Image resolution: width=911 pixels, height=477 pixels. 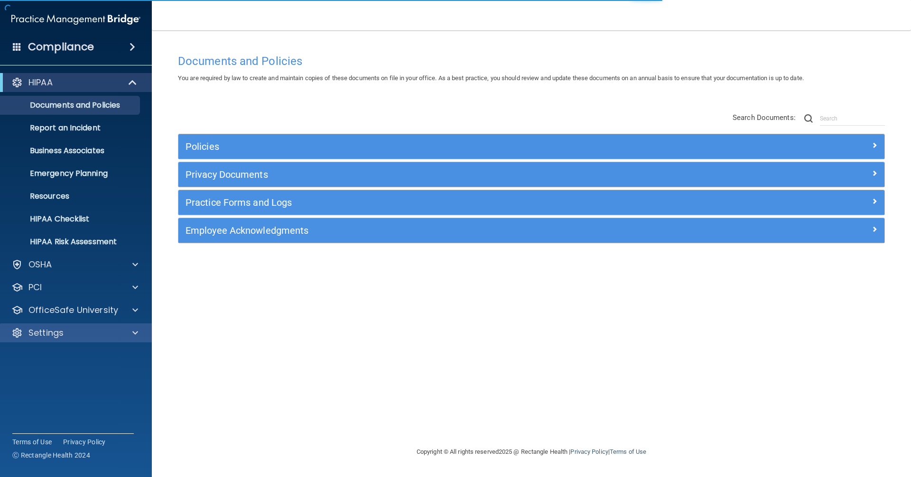 I want to click on p: Business Associates, so click(x=71, y=151).